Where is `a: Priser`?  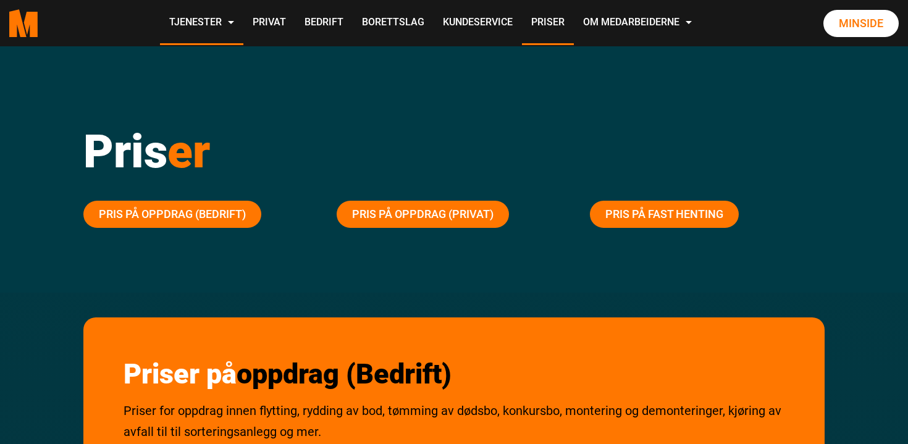
a: Priser is located at coordinates (548, 23).